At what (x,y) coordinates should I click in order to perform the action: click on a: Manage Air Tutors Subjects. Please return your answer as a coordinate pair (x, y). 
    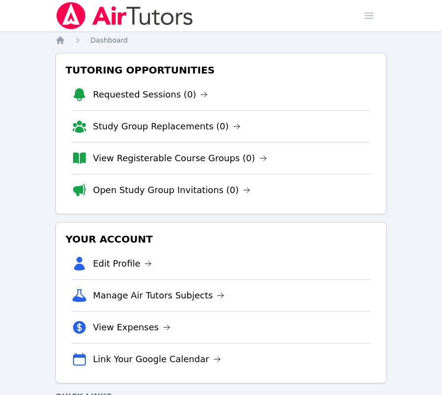
    Looking at the image, I should click on (159, 295).